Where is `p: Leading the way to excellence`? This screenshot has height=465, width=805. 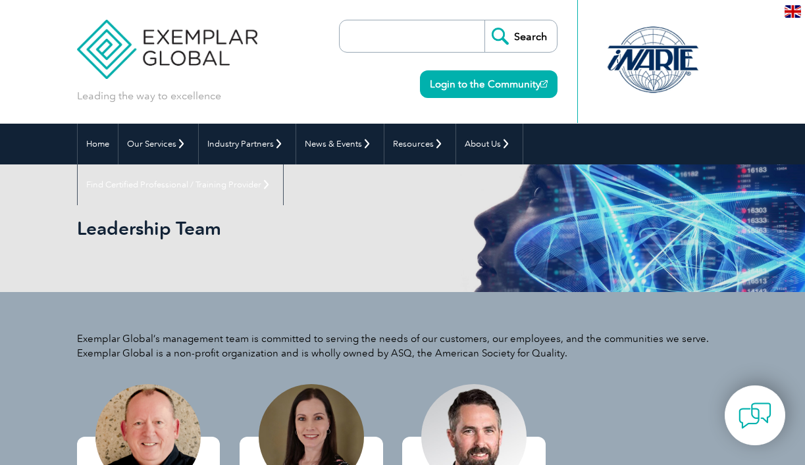
p: Leading the way to excellence is located at coordinates (149, 96).